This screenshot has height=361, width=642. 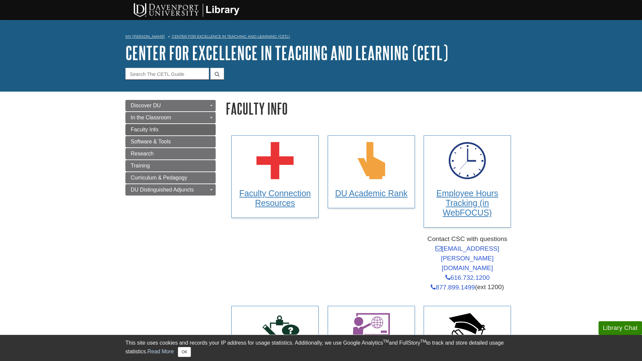 What do you see at coordinates (275, 177) in the screenshot?
I see `a: Faculty Connection Resources` at bounding box center [275, 177].